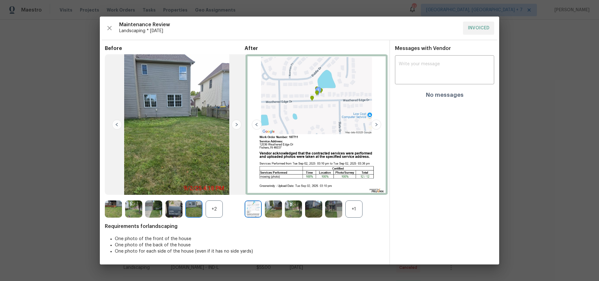 This screenshot has width=599, height=281. What do you see at coordinates (354, 209) in the screenshot?
I see `div: +1` at bounding box center [354, 209].